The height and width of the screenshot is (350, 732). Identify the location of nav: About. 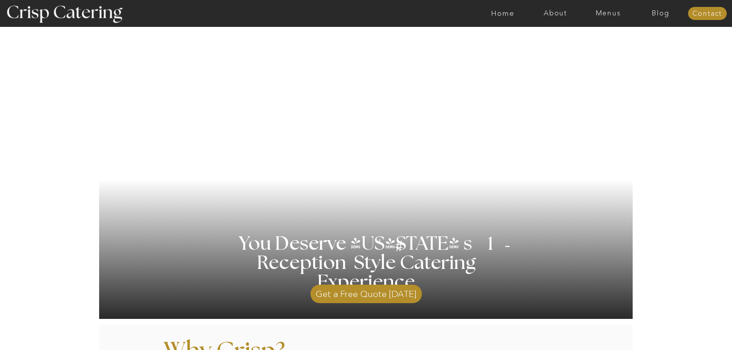
(555, 13).